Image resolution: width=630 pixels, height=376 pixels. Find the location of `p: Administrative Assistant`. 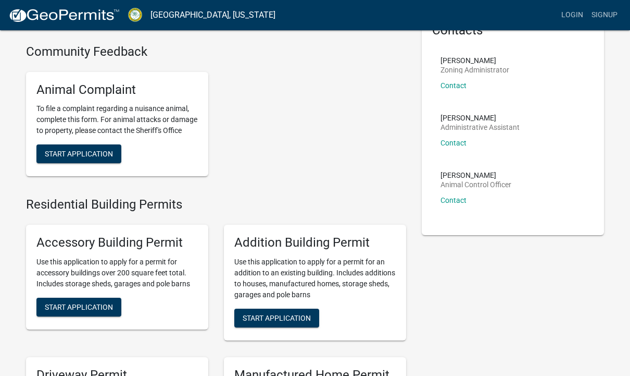

p: Administrative Assistant is located at coordinates (480, 127).